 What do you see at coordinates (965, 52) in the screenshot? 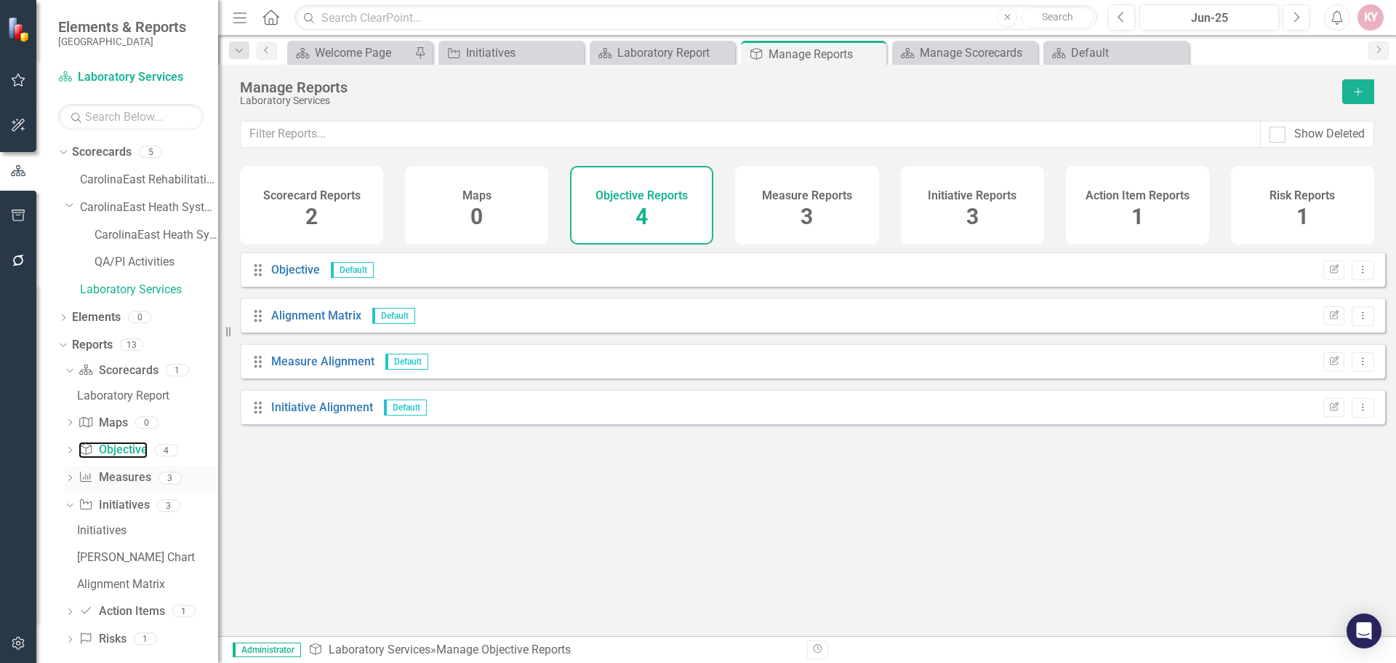
I see `a: Manage Scorecards` at bounding box center [965, 52].